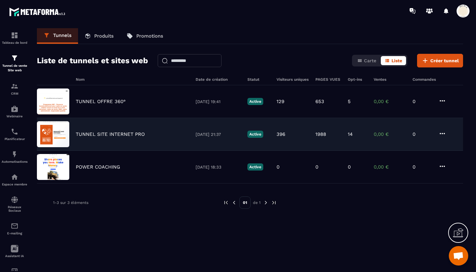  Describe the element at coordinates (245, 202) in the screenshot. I see `p: 01` at that location.